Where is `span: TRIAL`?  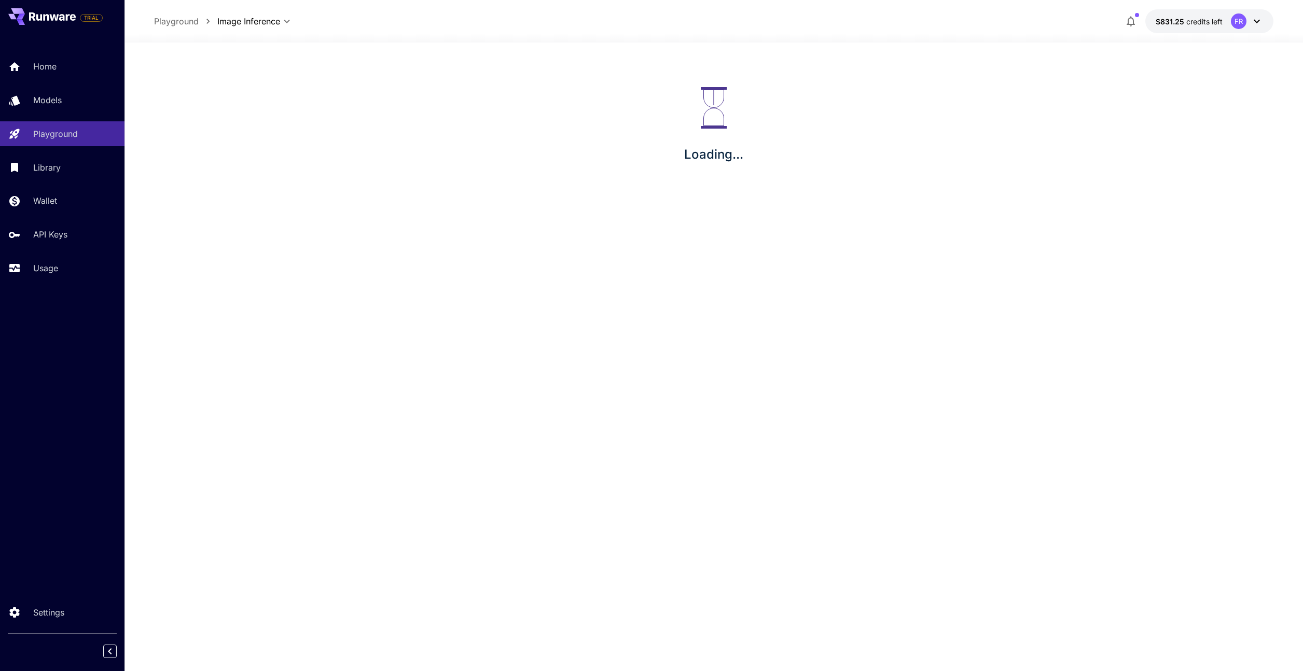
span: TRIAL is located at coordinates (91, 18).